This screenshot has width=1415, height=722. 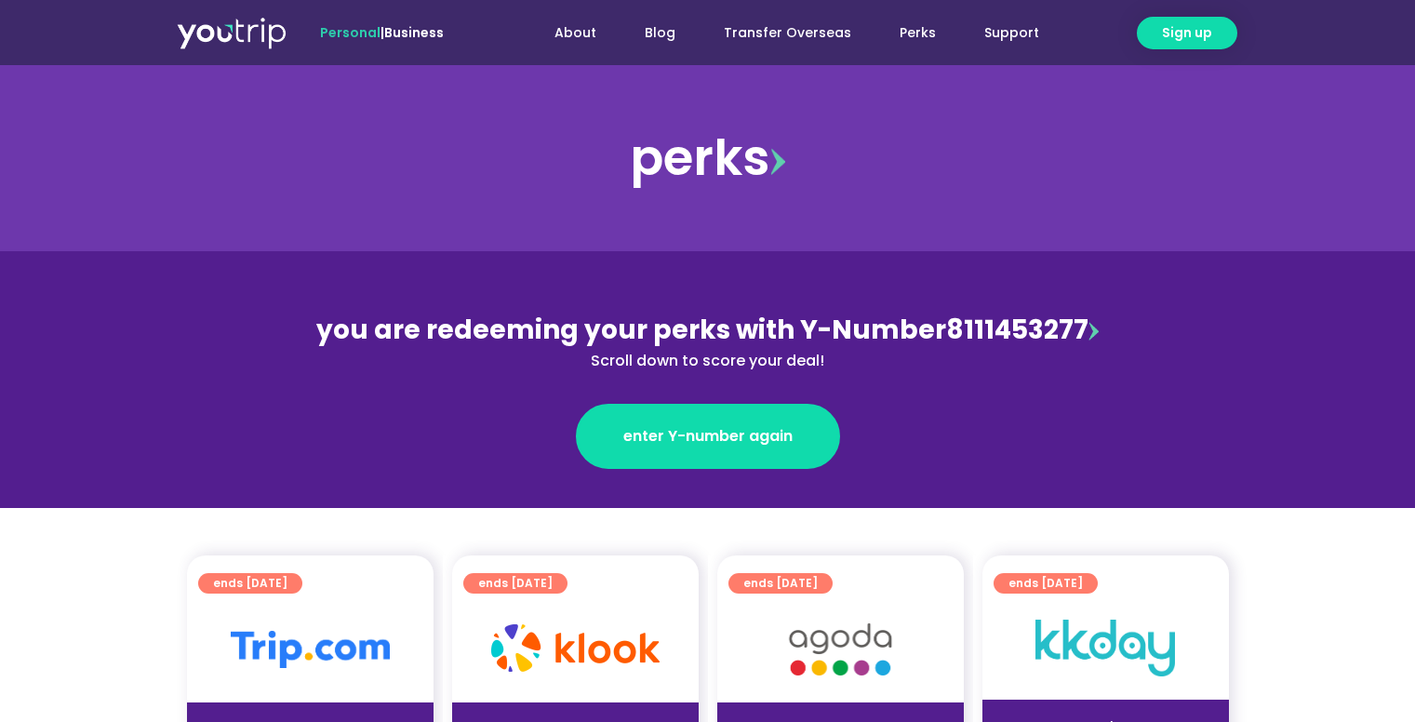 What do you see at coordinates (1012, 33) in the screenshot?
I see `a: Support` at bounding box center [1012, 33].